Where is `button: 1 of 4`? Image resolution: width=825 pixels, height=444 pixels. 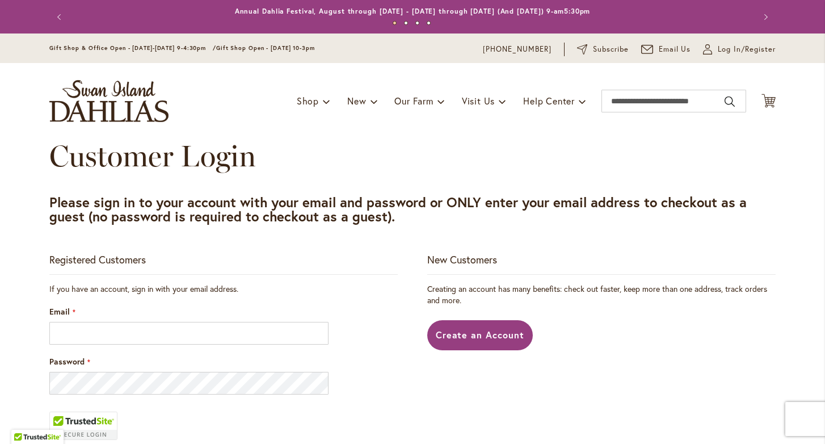 button: 1 of 4 is located at coordinates (395, 23).